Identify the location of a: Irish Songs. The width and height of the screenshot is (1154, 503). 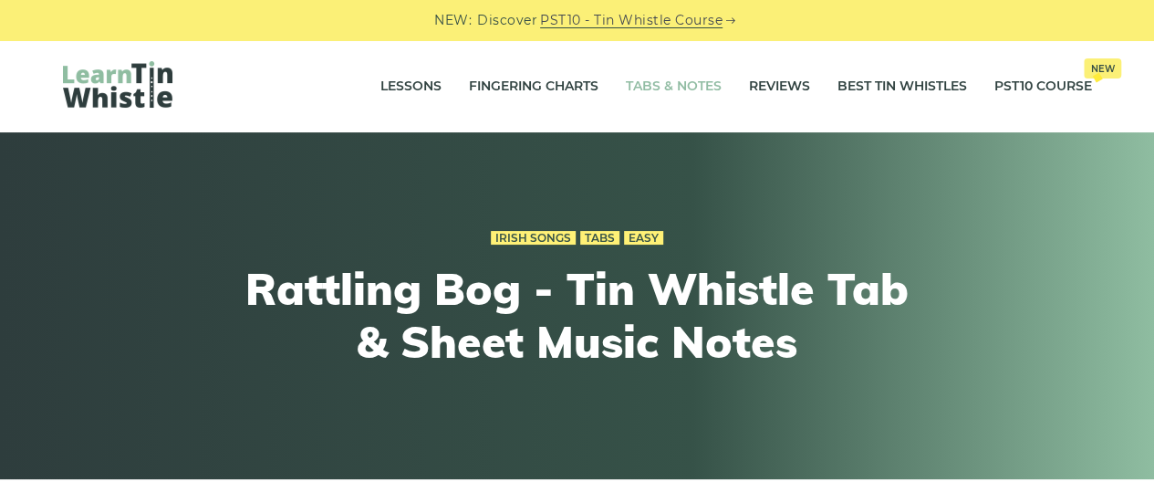
(533, 238).